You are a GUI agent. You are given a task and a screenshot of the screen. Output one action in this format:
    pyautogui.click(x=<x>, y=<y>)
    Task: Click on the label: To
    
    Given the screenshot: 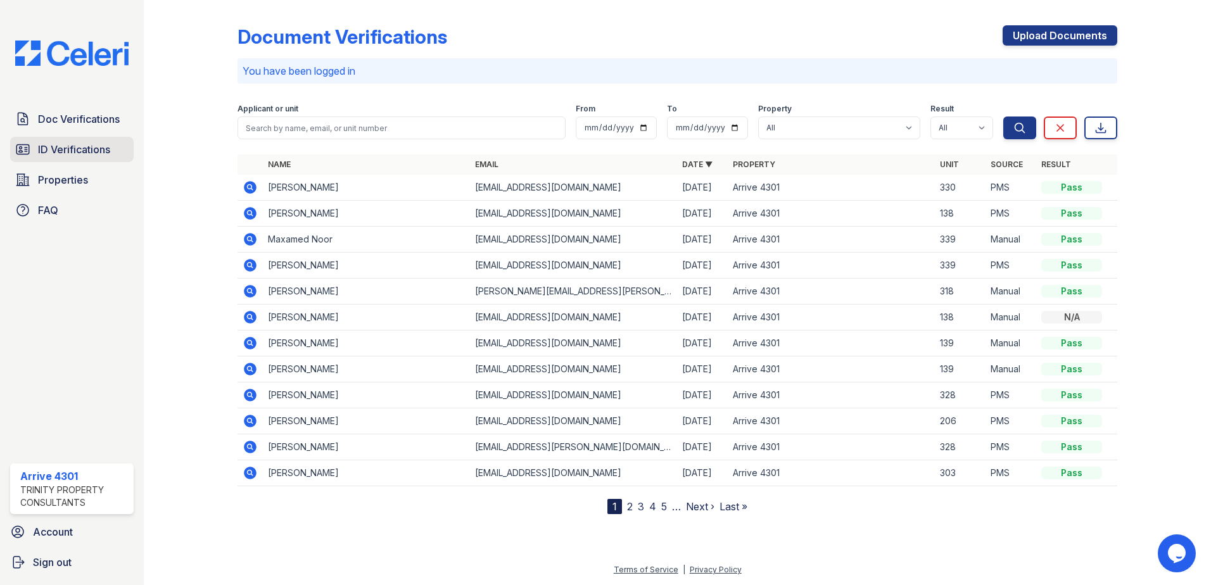 What is the action you would take?
    pyautogui.click(x=672, y=109)
    